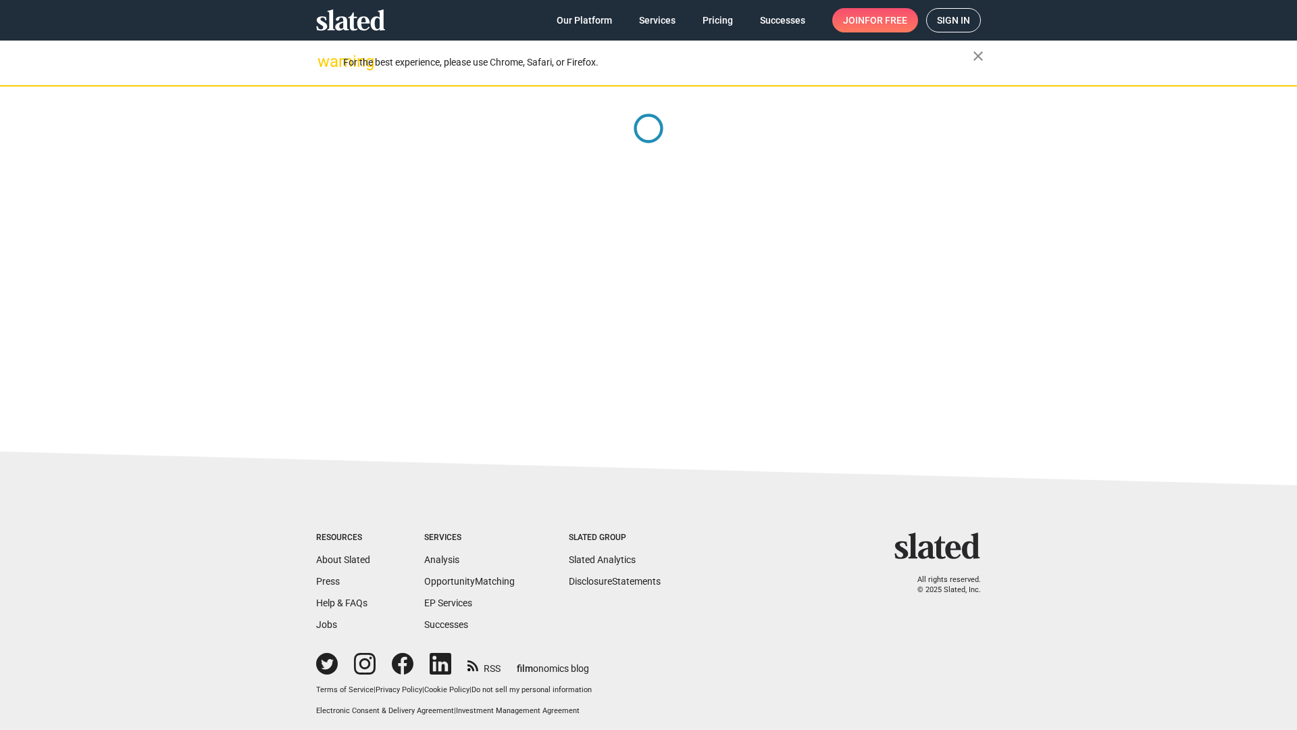 The width and height of the screenshot is (1297, 730). What do you see at coordinates (343, 559) in the screenshot?
I see `a: About Slated` at bounding box center [343, 559].